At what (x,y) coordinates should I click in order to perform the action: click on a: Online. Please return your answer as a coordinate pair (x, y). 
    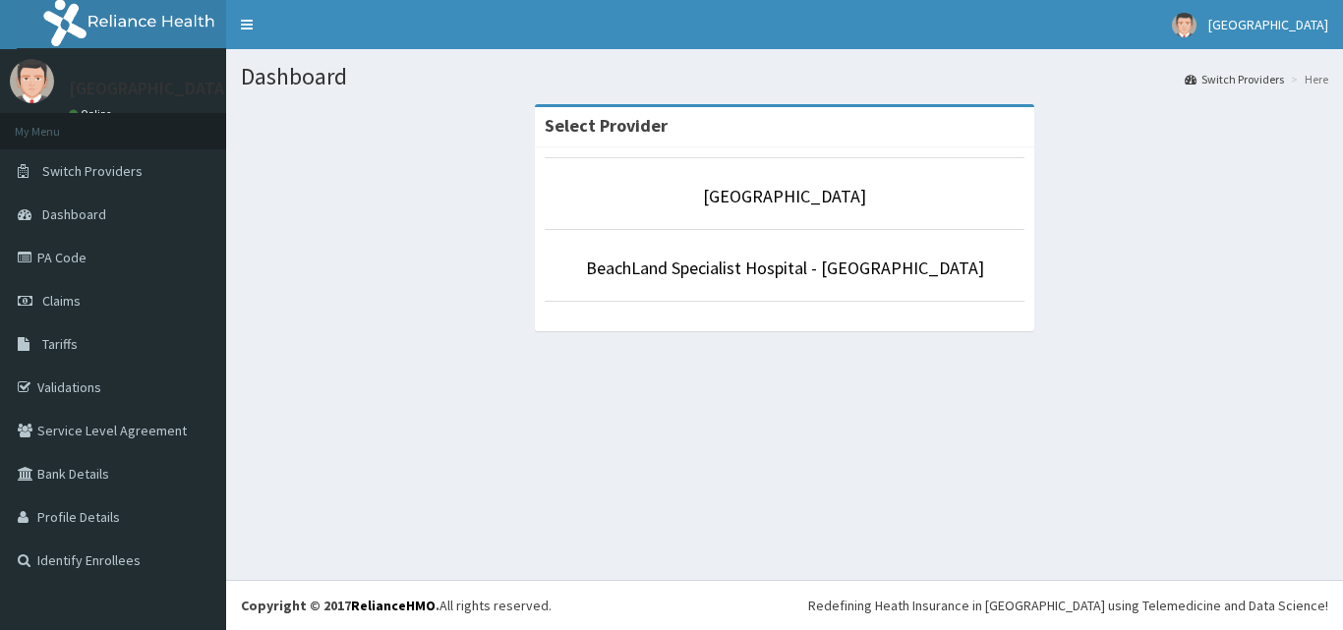
    Looking at the image, I should click on (92, 114).